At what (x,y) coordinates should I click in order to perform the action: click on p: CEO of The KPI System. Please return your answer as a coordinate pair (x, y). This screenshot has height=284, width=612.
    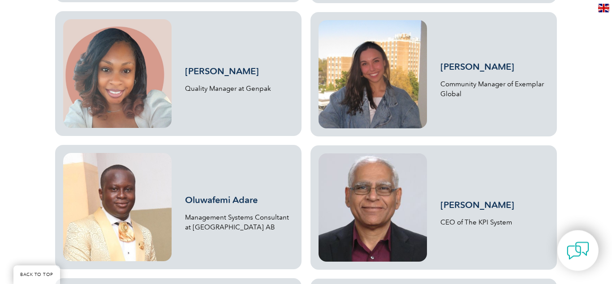
    Looking at the image, I should click on (494, 223).